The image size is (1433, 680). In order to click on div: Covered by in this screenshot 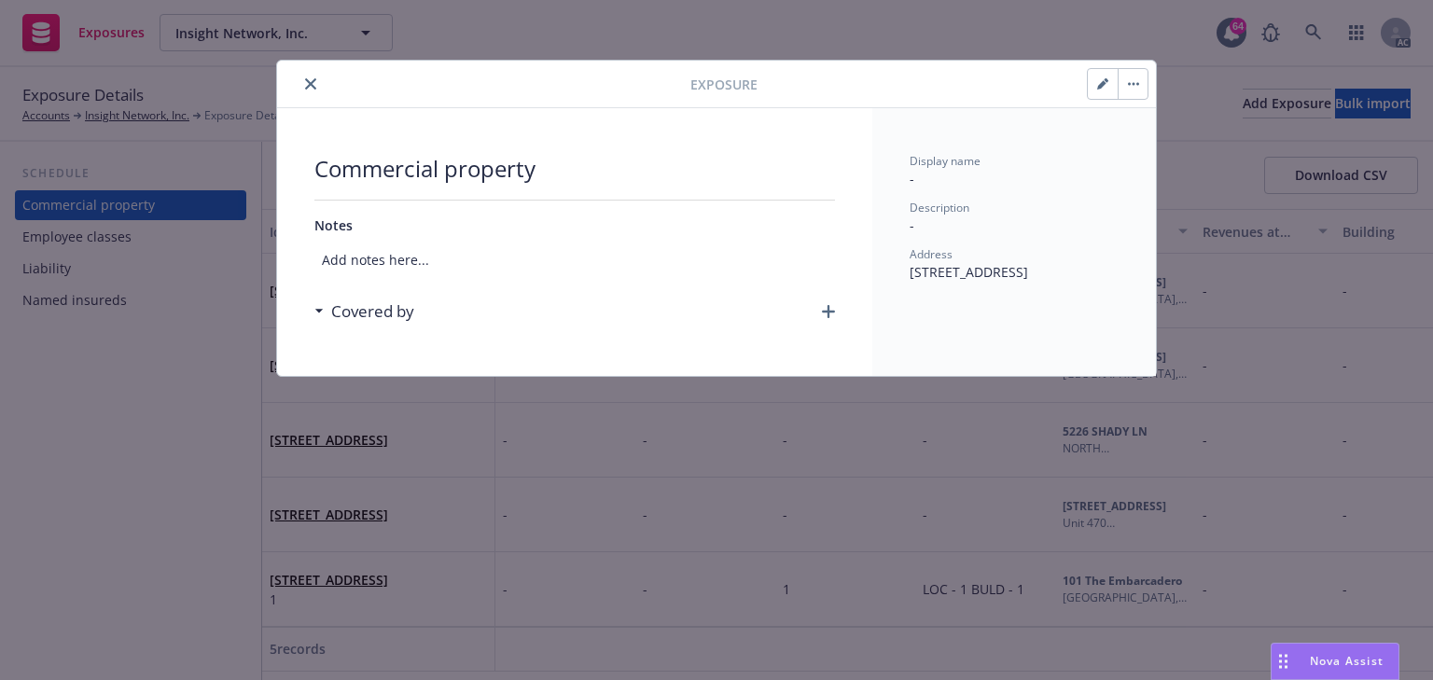, I will do `click(364, 312)`.